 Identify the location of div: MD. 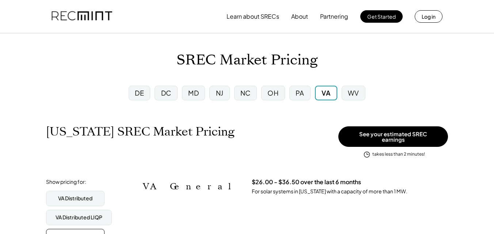
(193, 93).